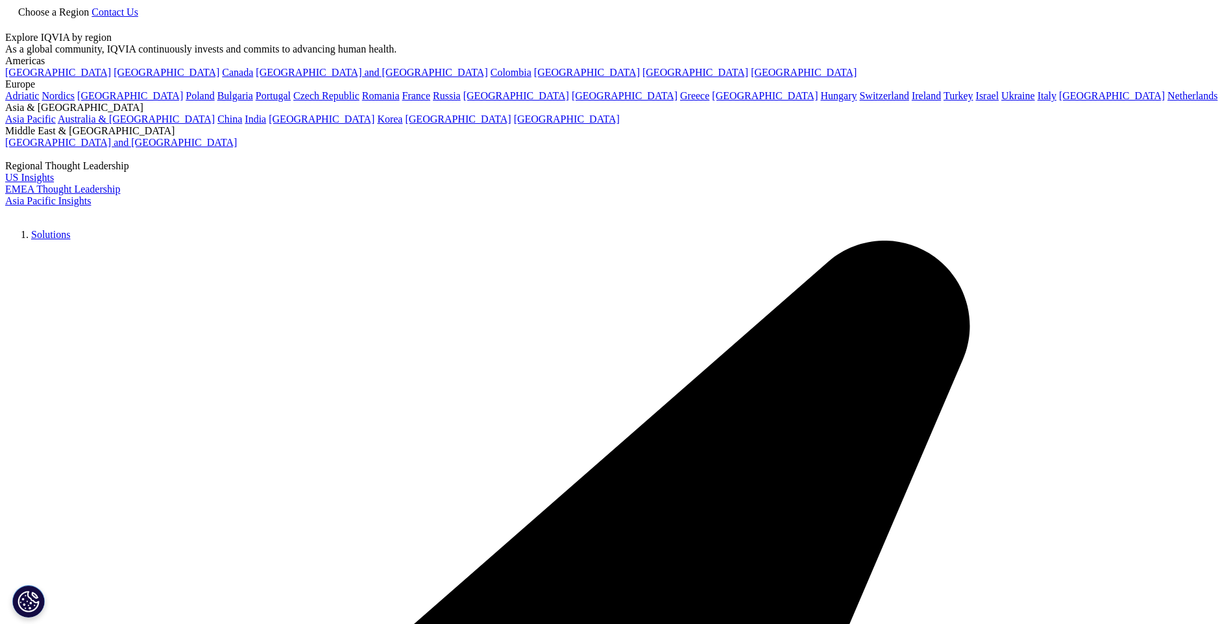 The height and width of the screenshot is (624, 1231). Describe the element at coordinates (29, 177) in the screenshot. I see `span: US Insights` at that location.